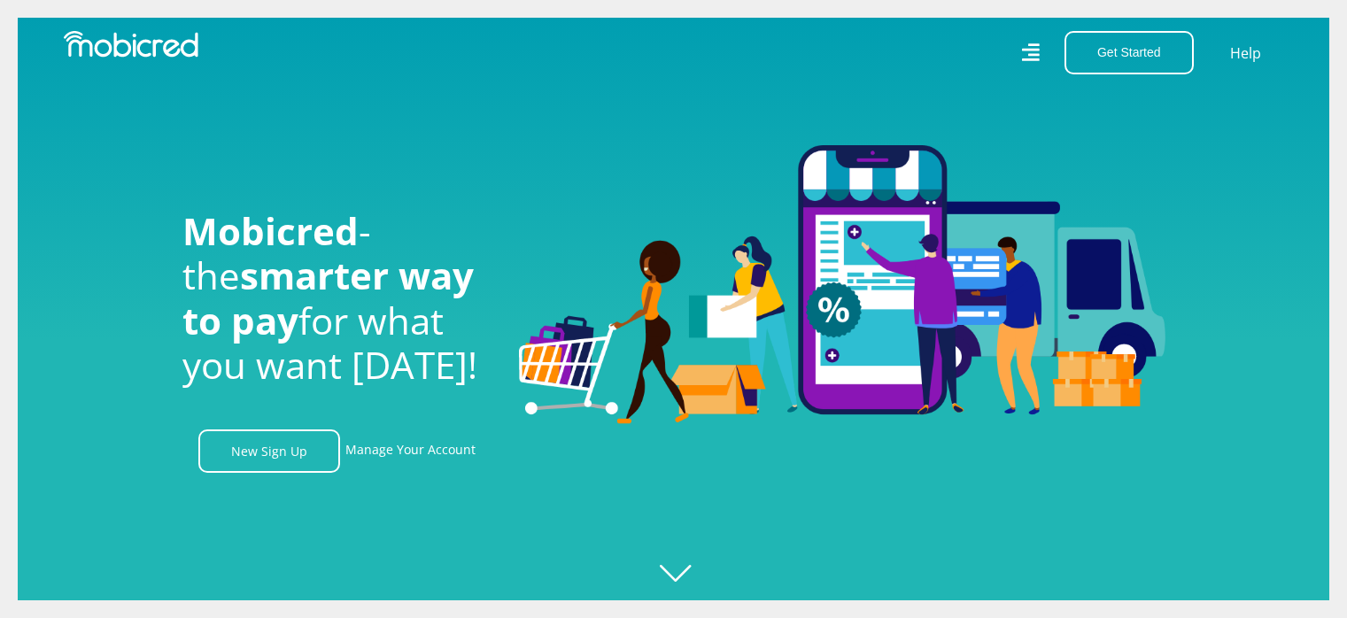  Describe the element at coordinates (269, 451) in the screenshot. I see `a: New Sign Up` at that location.